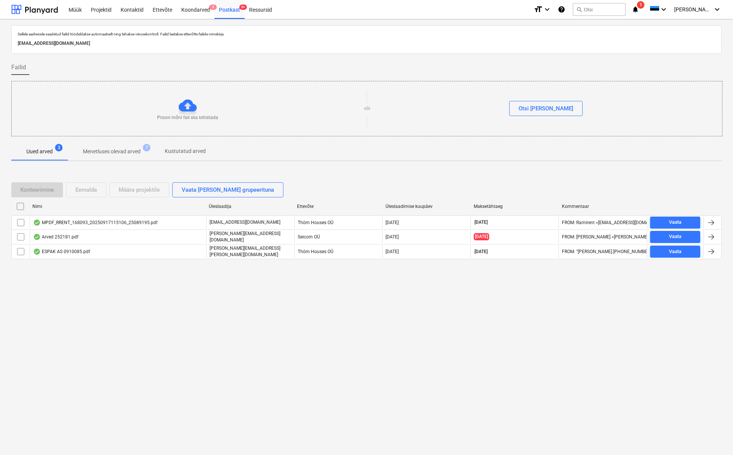 The width and height of the screenshot is (733, 455). I want to click on span: Failid, so click(18, 67).